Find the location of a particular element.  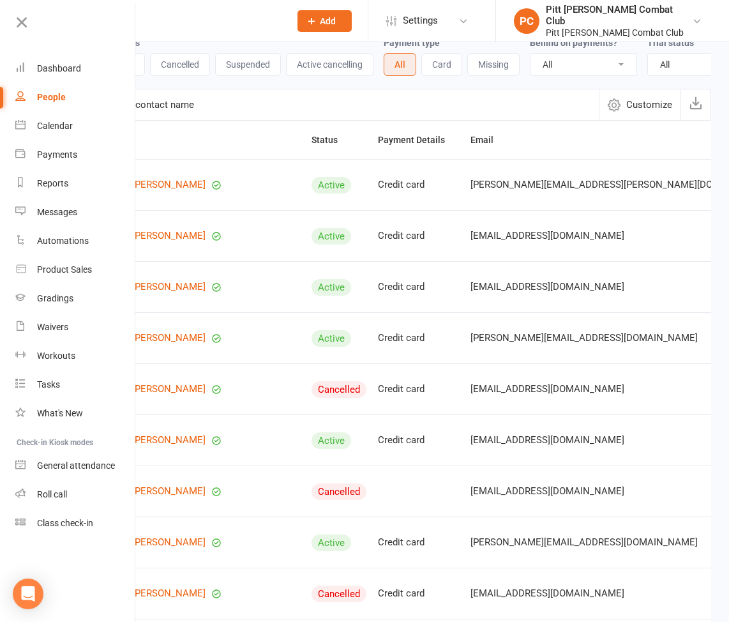

div: Class check-in is located at coordinates (65, 523).